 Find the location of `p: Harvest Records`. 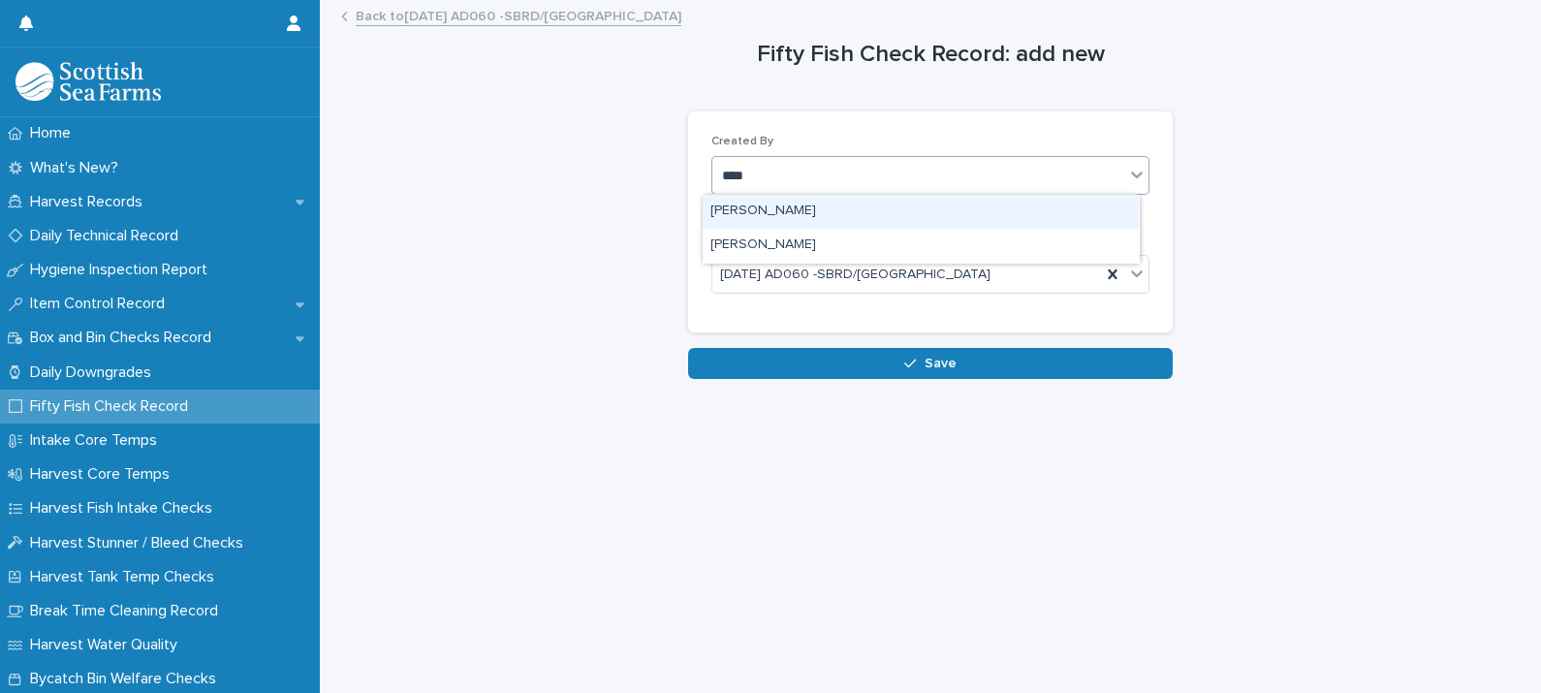

p: Harvest Records is located at coordinates (90, 202).